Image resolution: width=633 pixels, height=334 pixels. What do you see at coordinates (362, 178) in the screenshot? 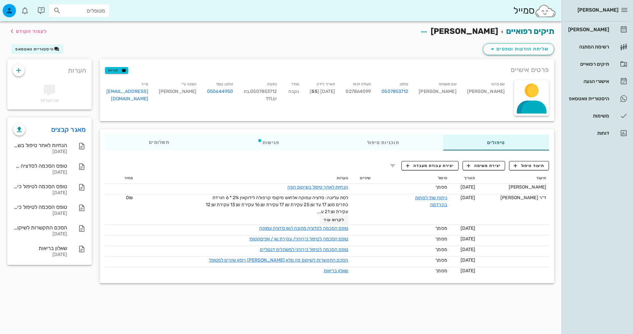
I see `th: שיניים` at bounding box center [362, 178].